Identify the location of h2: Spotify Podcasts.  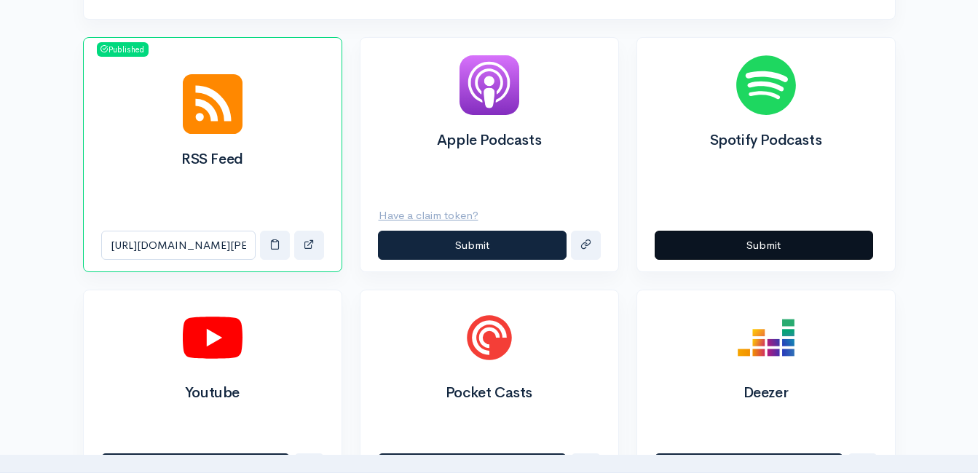
(766, 141).